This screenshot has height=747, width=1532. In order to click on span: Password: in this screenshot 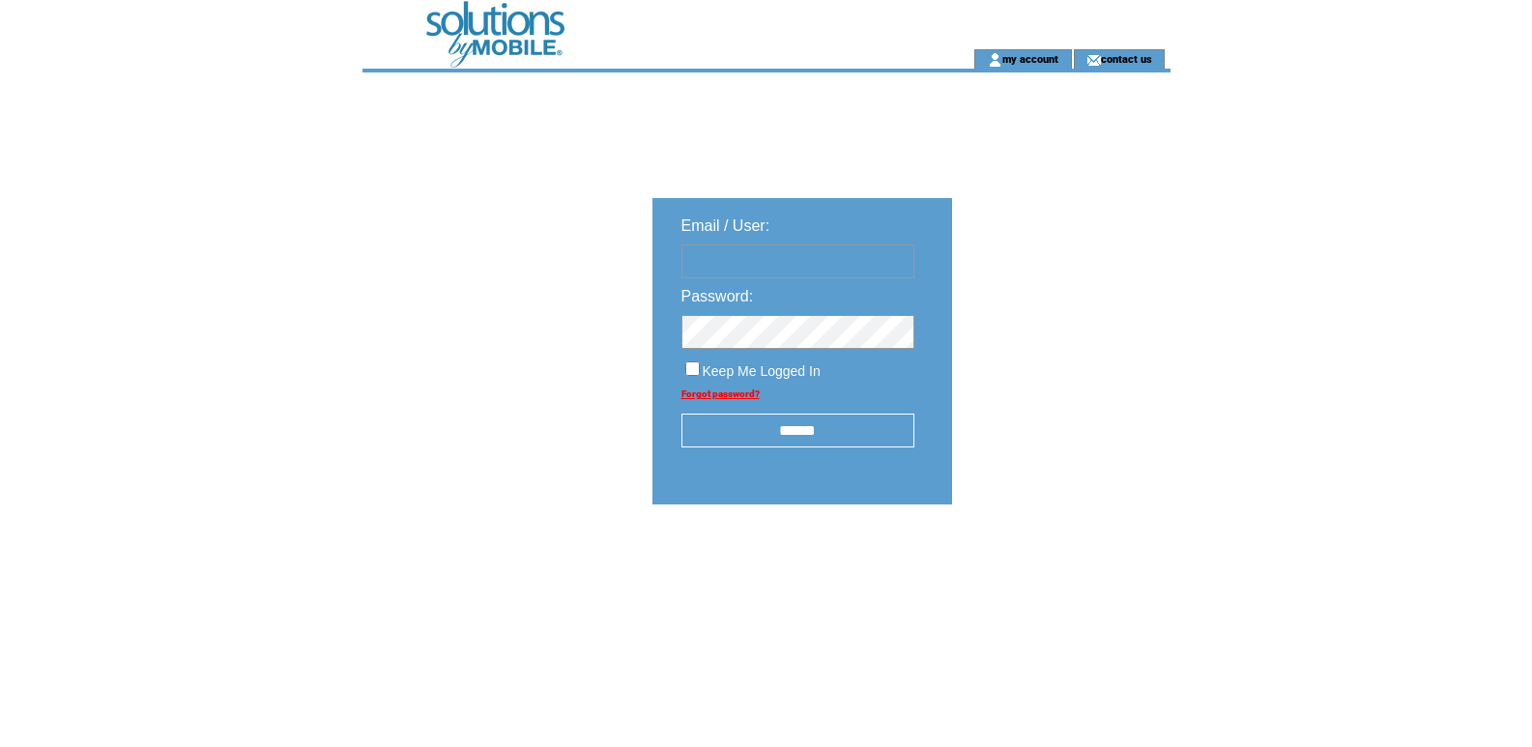, I will do `click(717, 296)`.